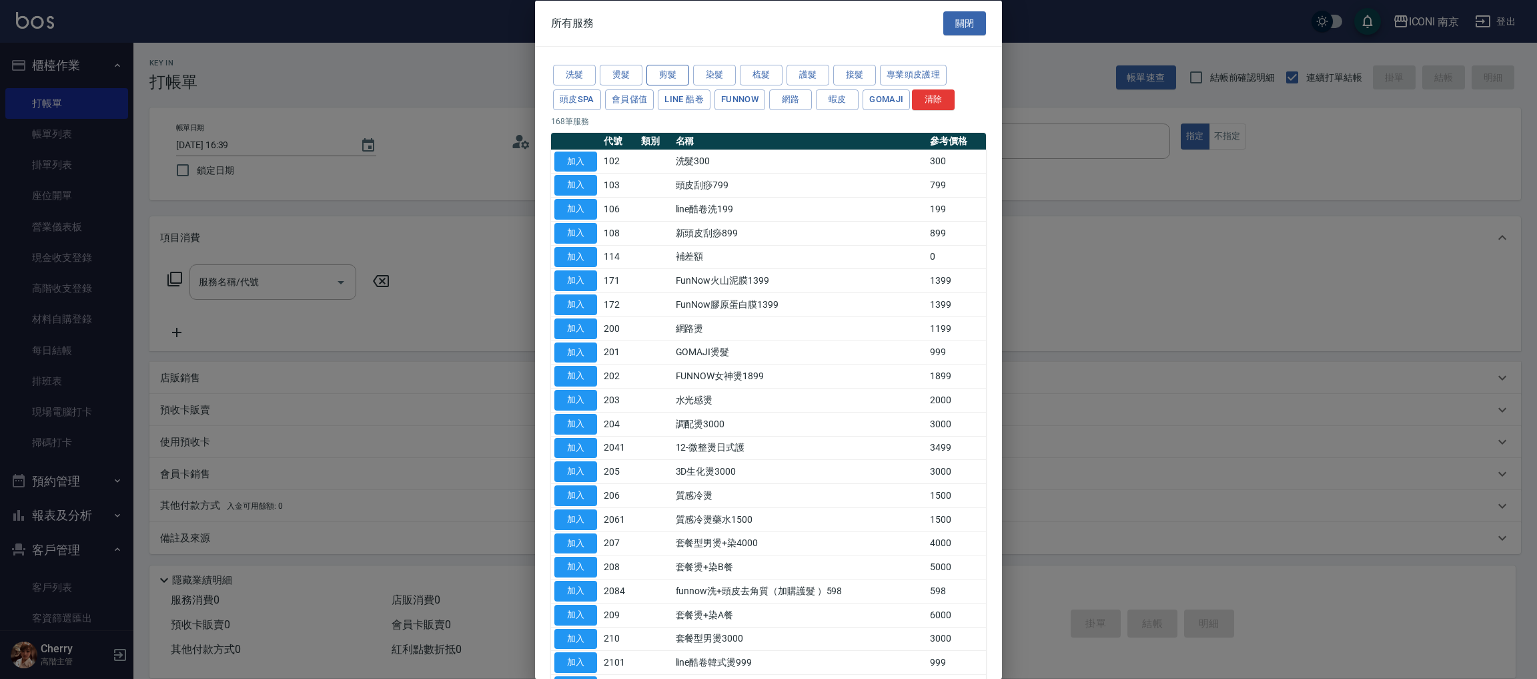  I want to click on td: 12-微整燙日式護, so click(800, 448).